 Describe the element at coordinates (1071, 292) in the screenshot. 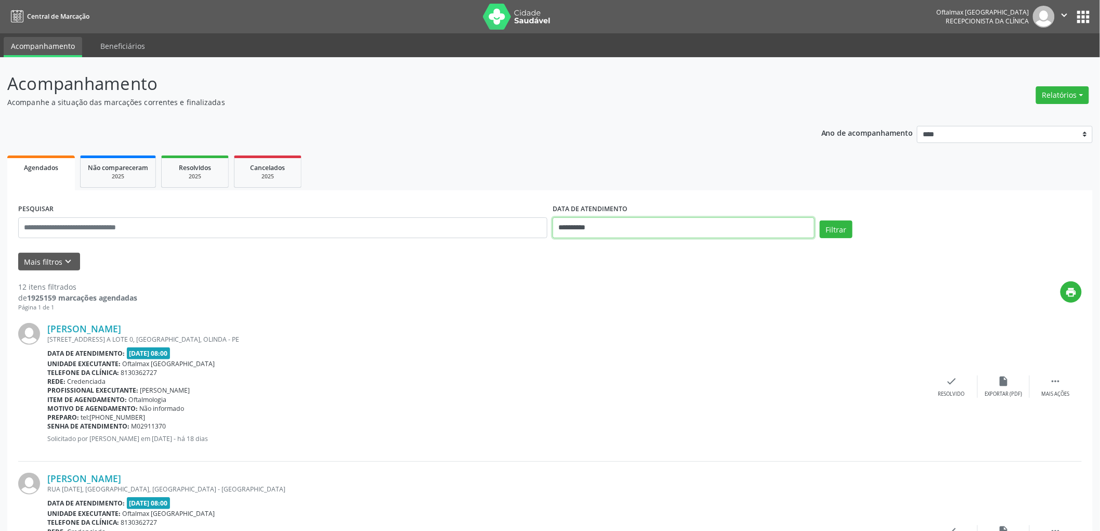

I see `button: print` at that location.